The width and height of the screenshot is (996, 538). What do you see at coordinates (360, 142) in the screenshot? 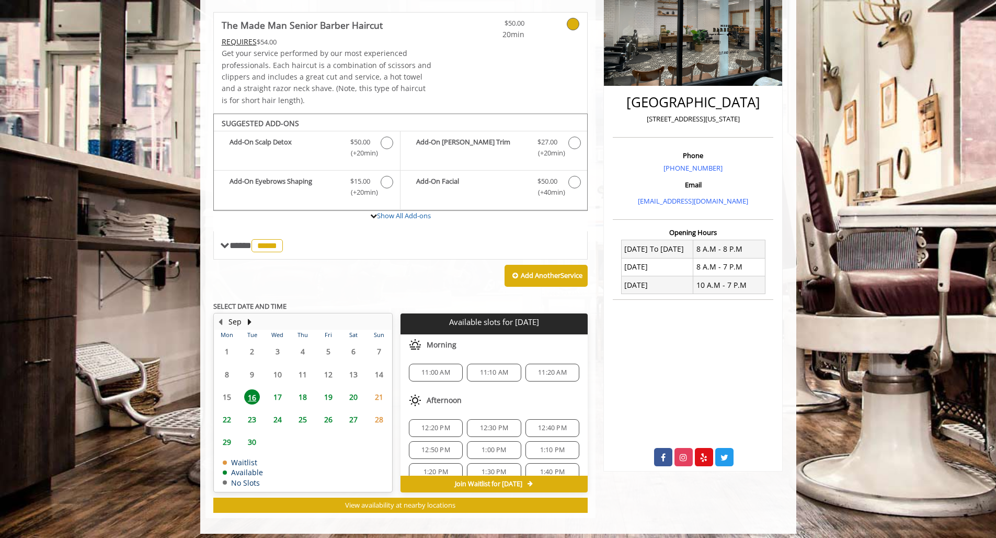
I see `span: $50.00` at bounding box center [360, 142].